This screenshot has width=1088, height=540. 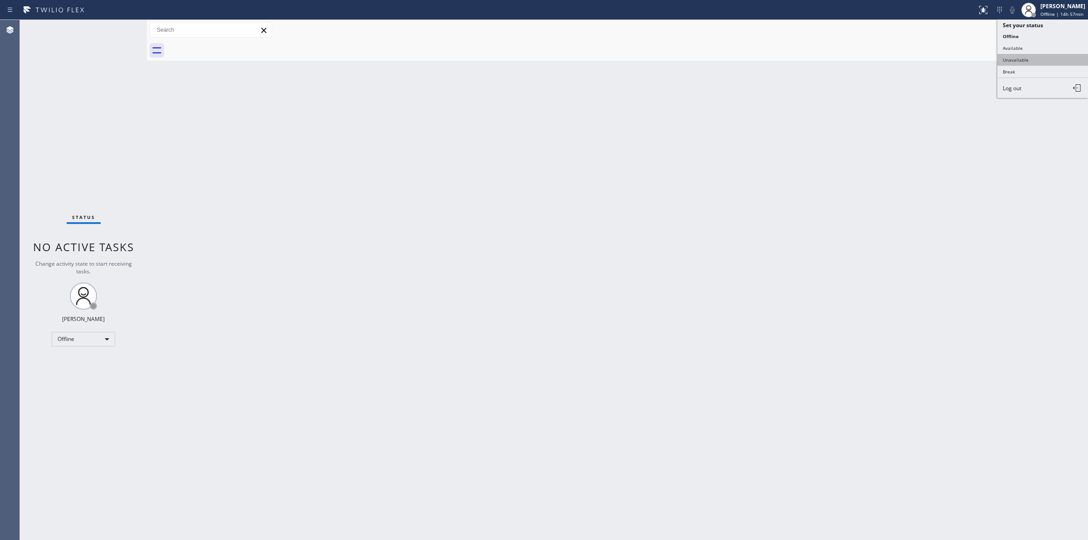 I want to click on span: Change activity state to start receiving tasks., so click(x=83, y=267).